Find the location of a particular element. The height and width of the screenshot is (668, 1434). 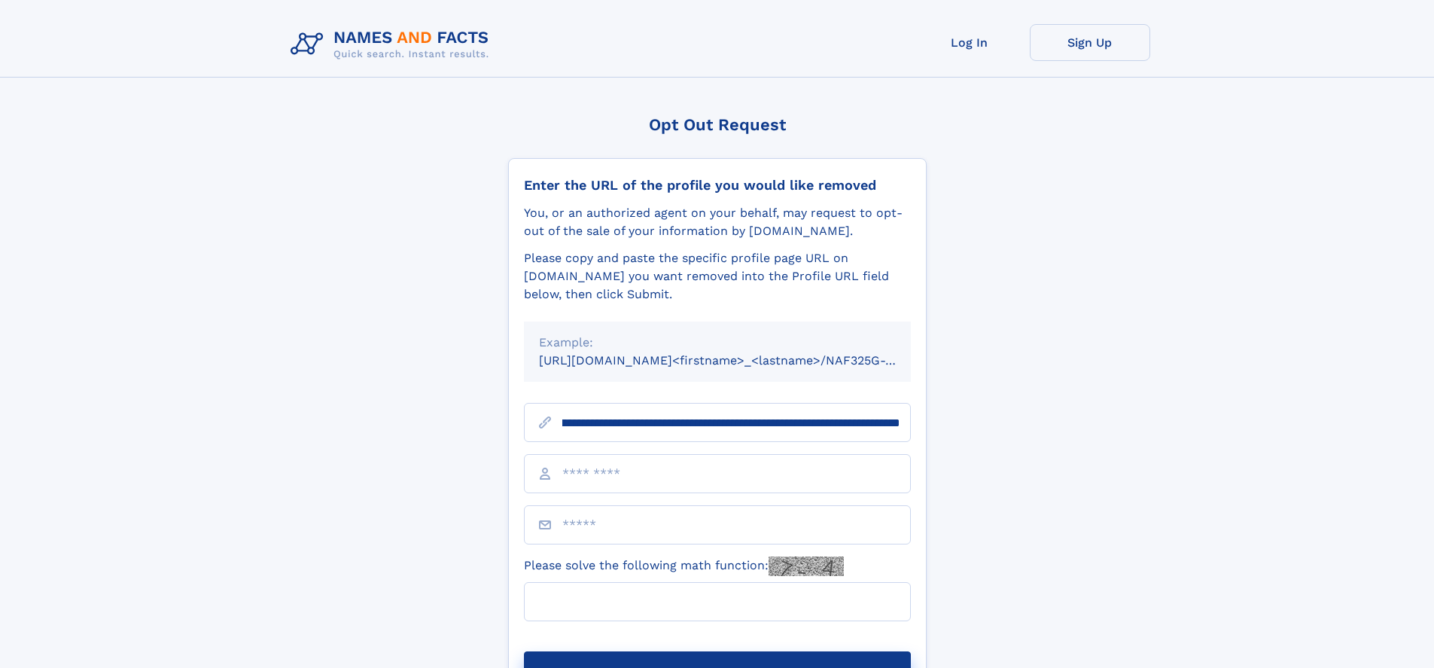

a: Sign Up is located at coordinates (1090, 42).